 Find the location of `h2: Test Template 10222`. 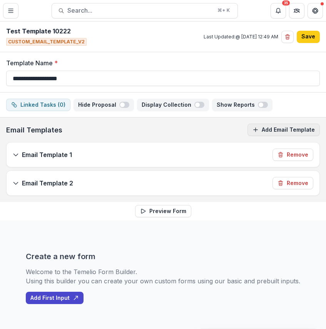

h2: Test Template 10222 is located at coordinates (38, 31).